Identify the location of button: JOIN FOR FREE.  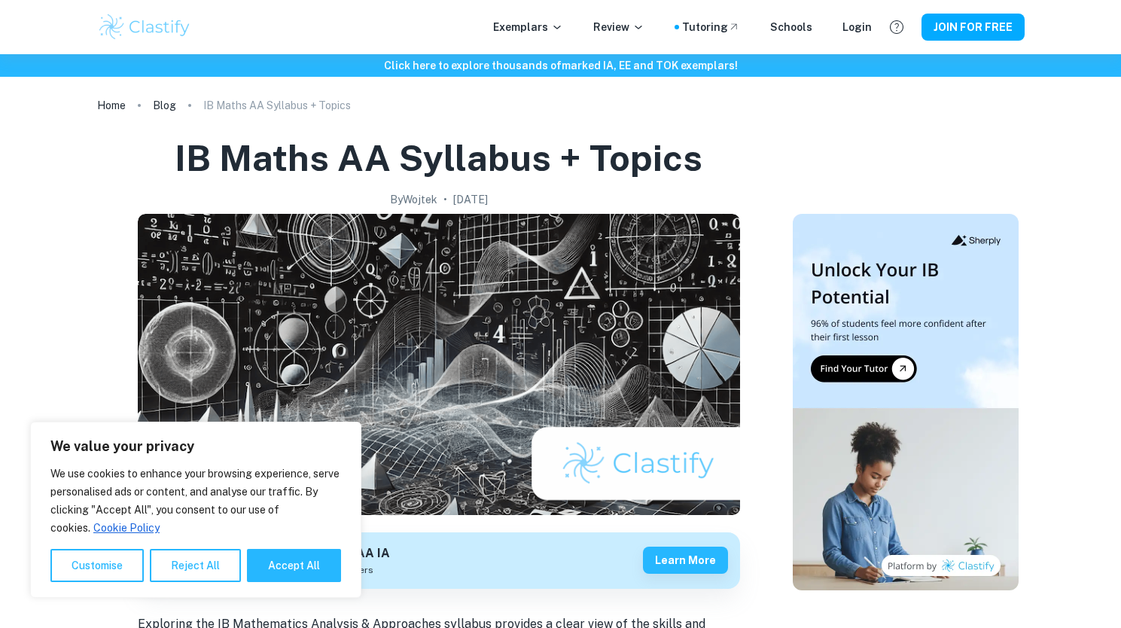
(973, 27).